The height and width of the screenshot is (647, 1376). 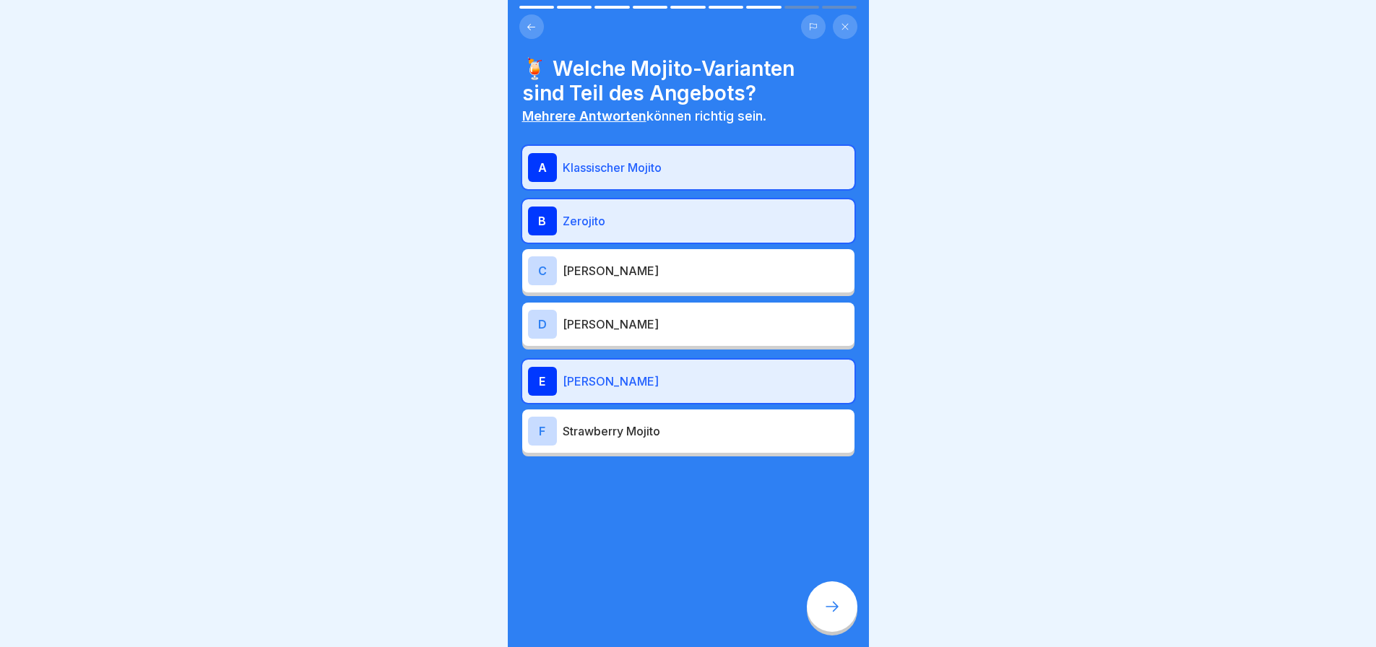 What do you see at coordinates (689, 116) in the screenshot?
I see `p: können richtig sein.` at bounding box center [689, 116].